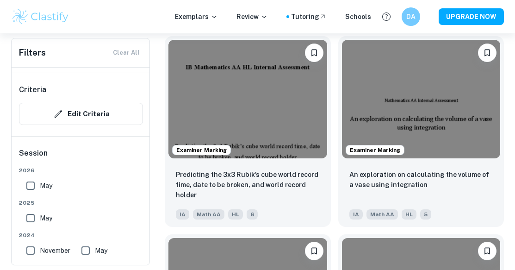 This screenshot has width=515, height=270. I want to click on p: Review, so click(252, 17).